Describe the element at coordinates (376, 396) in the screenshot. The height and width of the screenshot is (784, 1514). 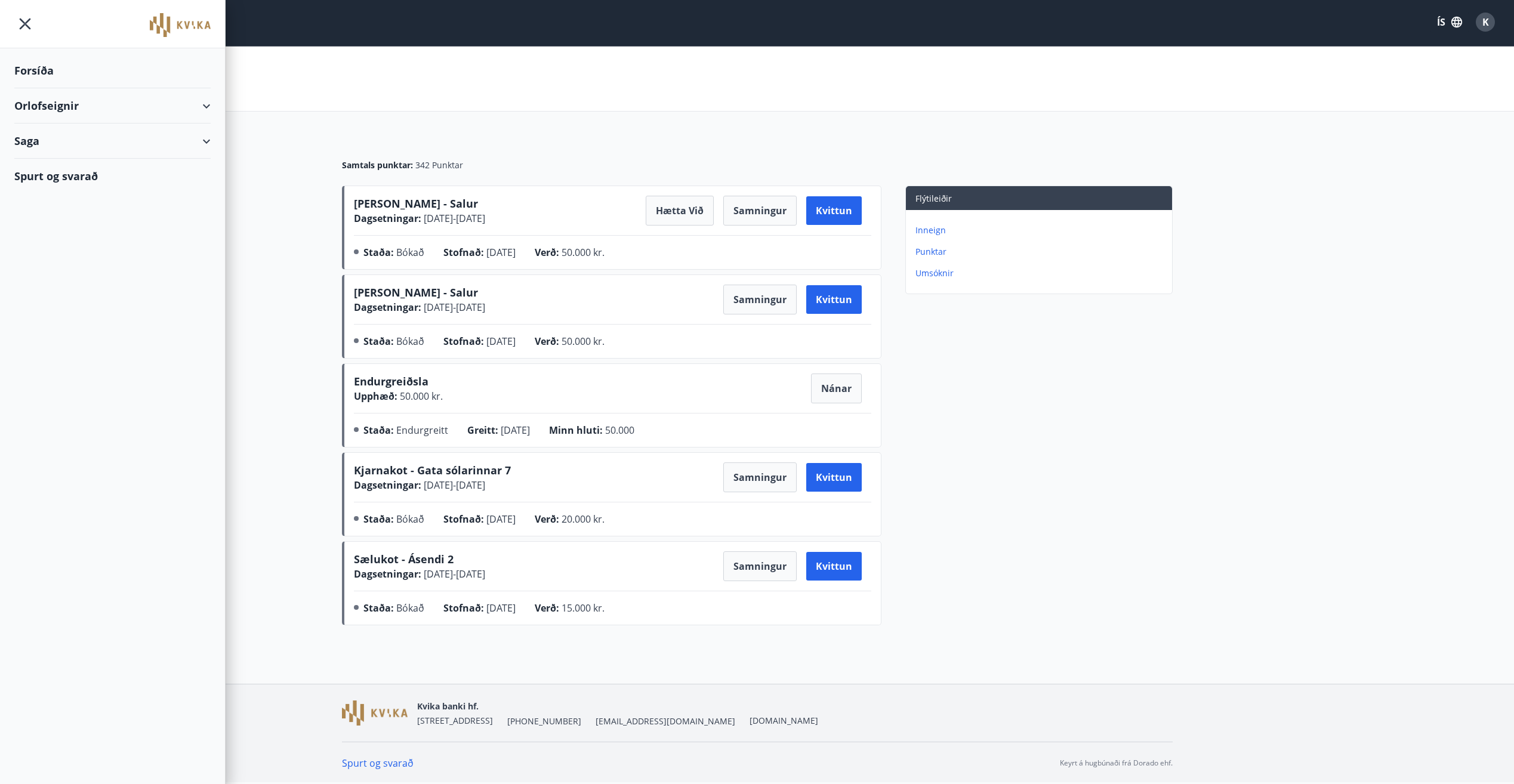
I see `span: Upphæð :` at that location.